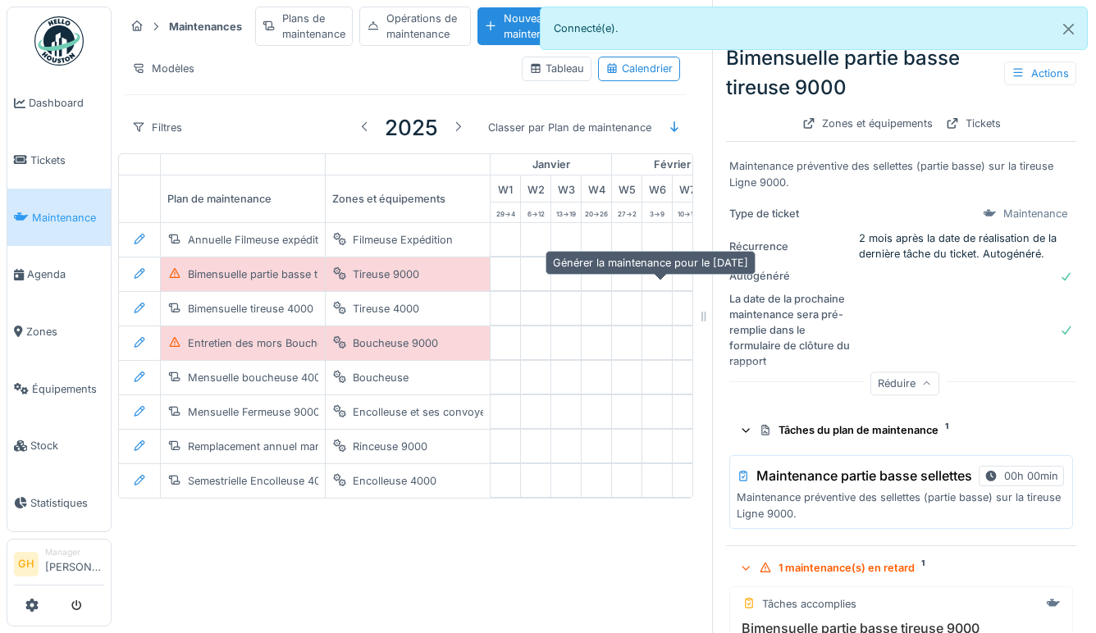 This screenshot has height=633, width=1096. Describe the element at coordinates (900, 174) in the screenshot. I see `div: Maintenance préventive des sellettes (partie basse) sur la tireuse Ligne 9000.` at that location.